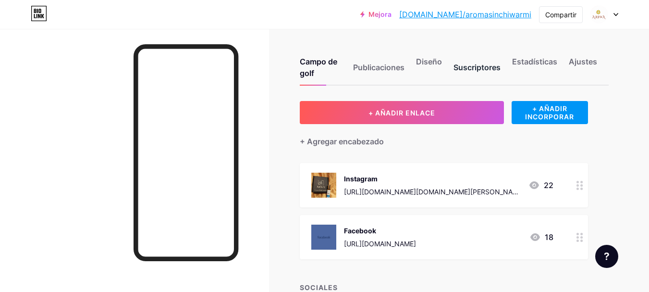 This screenshot has height=292, width=649. Describe the element at coordinates (342, 141) in the screenshot. I see `font: + Agregar encabezado` at that location.